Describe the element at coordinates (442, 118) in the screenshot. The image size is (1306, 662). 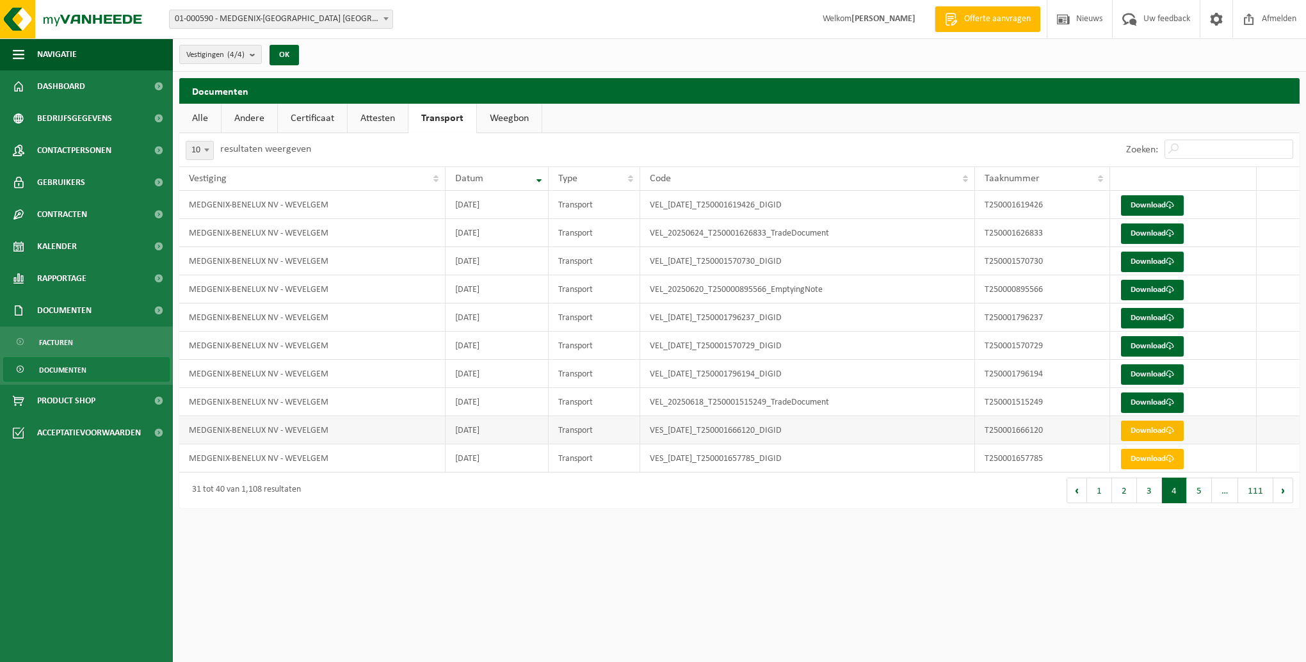
I see `a: Transport` at that location.